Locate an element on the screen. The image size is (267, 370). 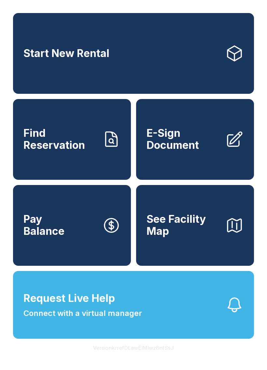
button: VersionkrrefDLawElMlwz8nfSsJ is located at coordinates (134, 348).